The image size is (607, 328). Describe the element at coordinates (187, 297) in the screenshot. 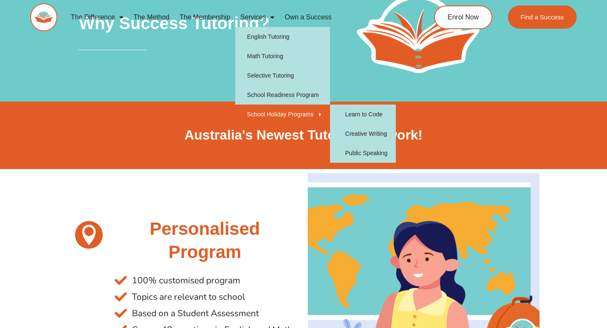

I see `span: Topics are relevant to school` at that location.